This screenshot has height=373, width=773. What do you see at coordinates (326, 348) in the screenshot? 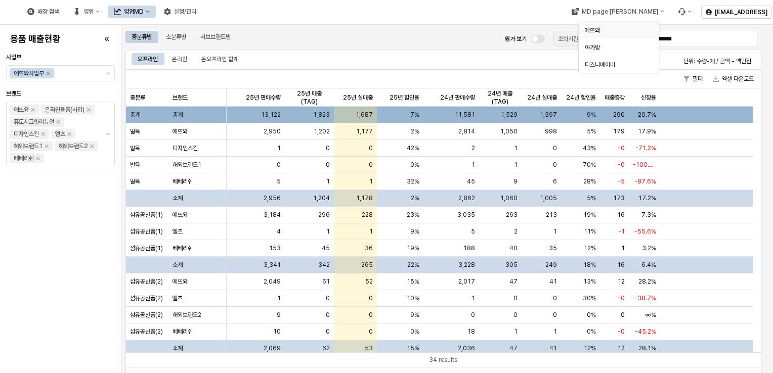
I see `span: 62` at bounding box center [326, 348].